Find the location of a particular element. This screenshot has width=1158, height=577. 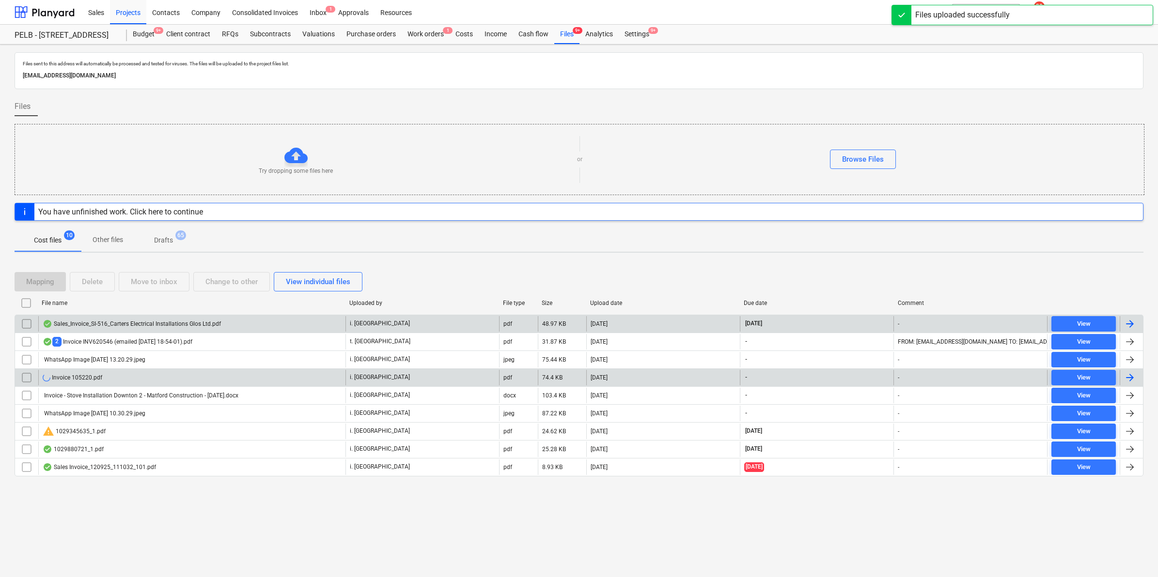

a: Cash flow is located at coordinates (533, 34).